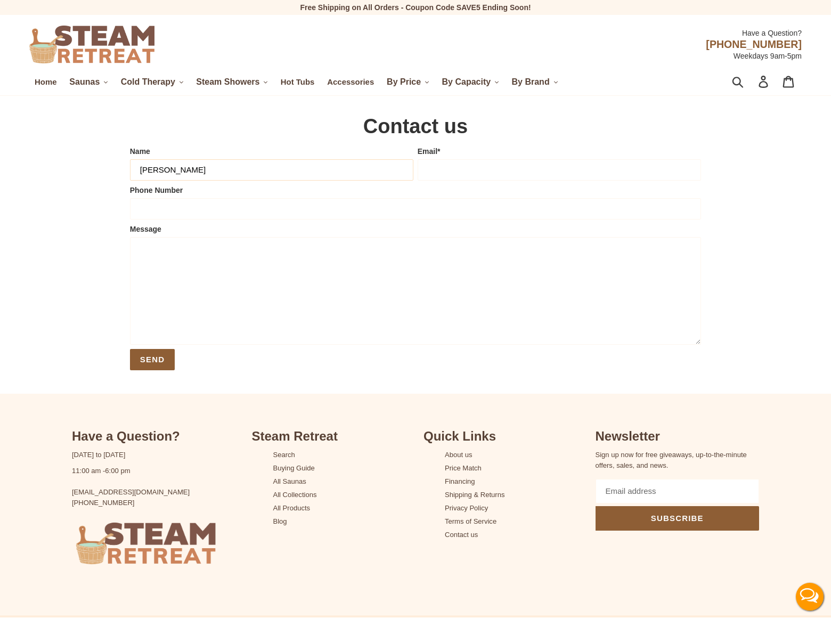 This screenshot has height=618, width=831. Describe the element at coordinates (559, 151) in the screenshot. I see `label: Email` at that location.